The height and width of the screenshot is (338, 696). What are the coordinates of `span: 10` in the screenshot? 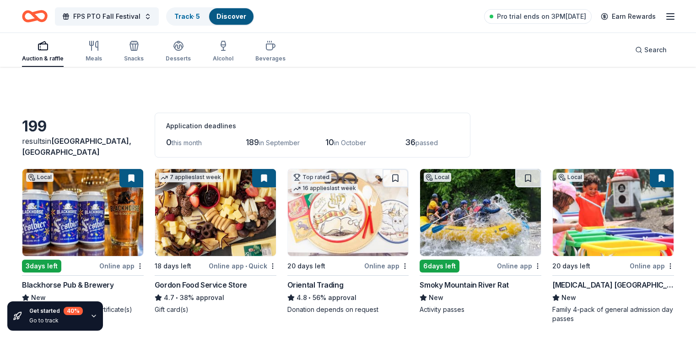 It's located at (330, 142).